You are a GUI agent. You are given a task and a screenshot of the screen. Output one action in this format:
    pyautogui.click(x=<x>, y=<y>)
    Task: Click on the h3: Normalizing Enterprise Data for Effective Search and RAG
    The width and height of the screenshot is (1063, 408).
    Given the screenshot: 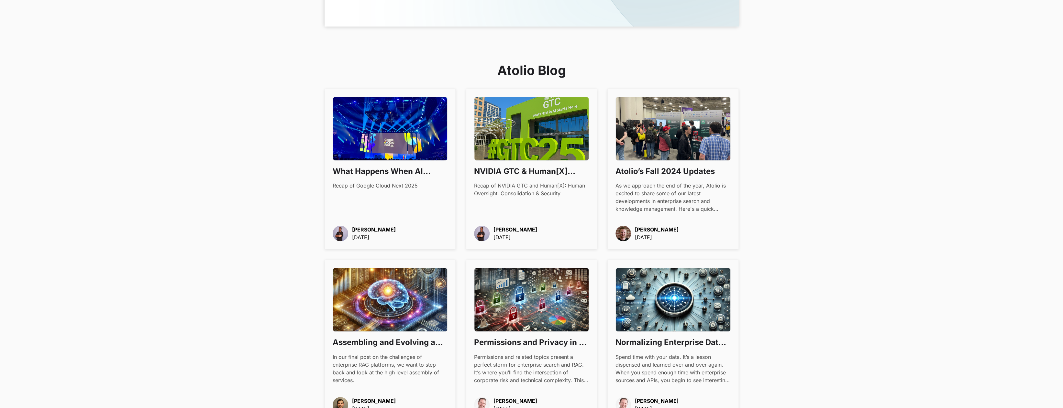 What is the action you would take?
    pyautogui.click(x=673, y=343)
    